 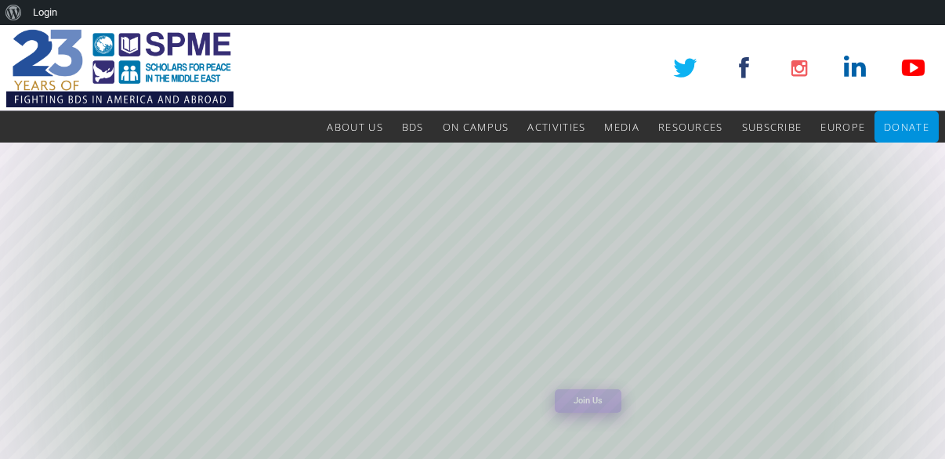 I want to click on span: Subscribe, so click(x=772, y=127).